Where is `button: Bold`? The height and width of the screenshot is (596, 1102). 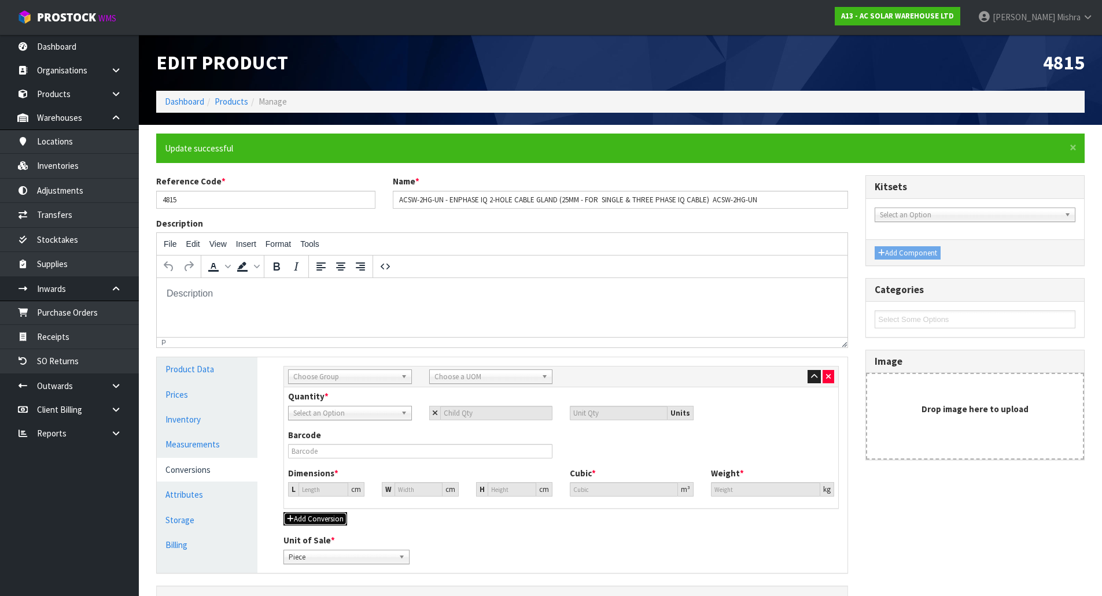 button: Bold is located at coordinates (276, 267).